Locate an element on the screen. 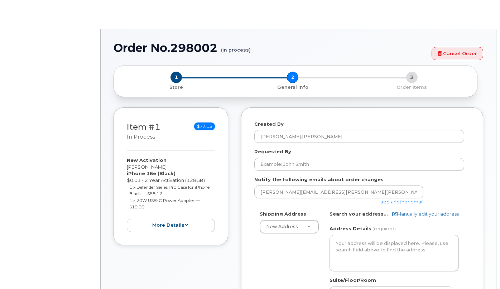 This screenshot has width=500, height=289. label: Suite/Floor/Room is located at coordinates (353, 280).